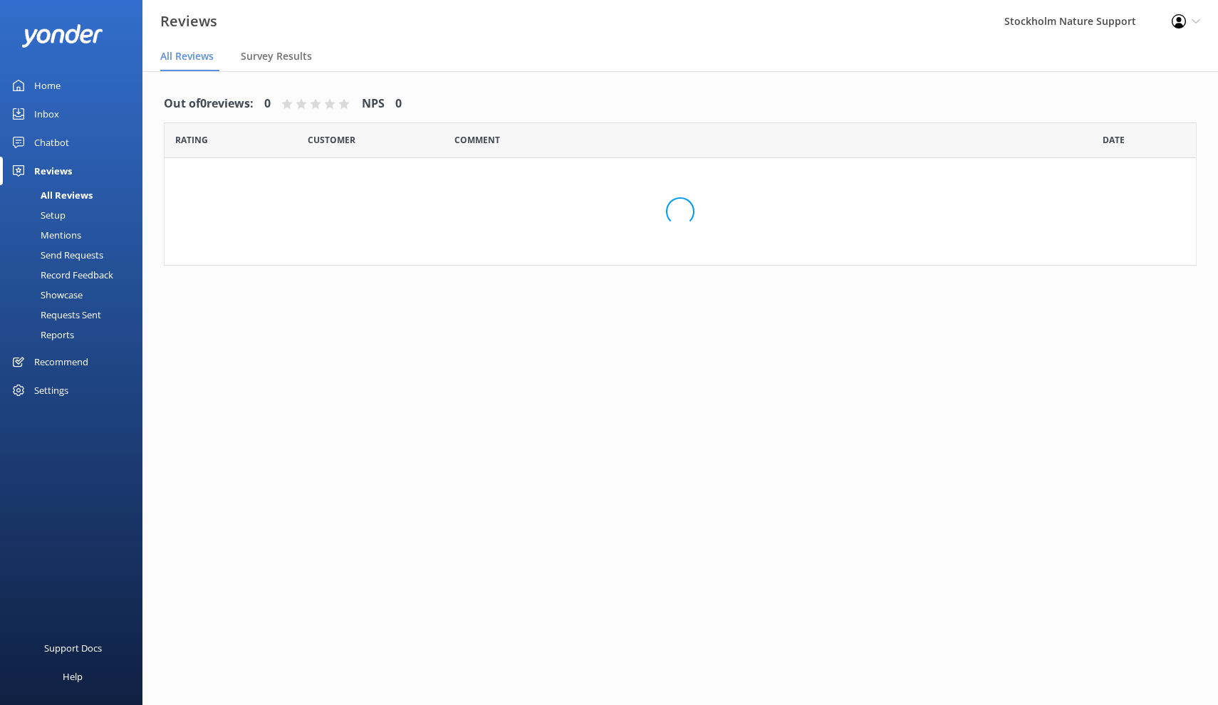 The image size is (1218, 705). I want to click on h4: NPS, so click(373, 104).